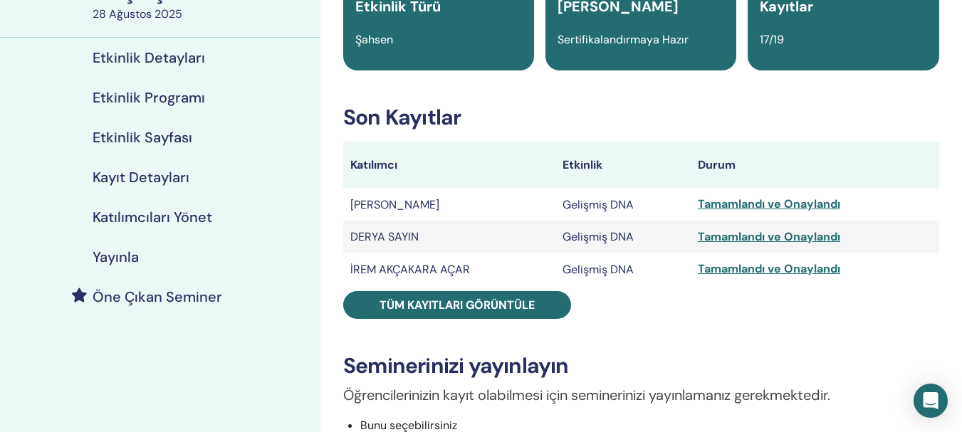 Image resolution: width=962 pixels, height=432 pixels. Describe the element at coordinates (457, 305) in the screenshot. I see `a: Tüm kayıtları görüntüle` at that location.